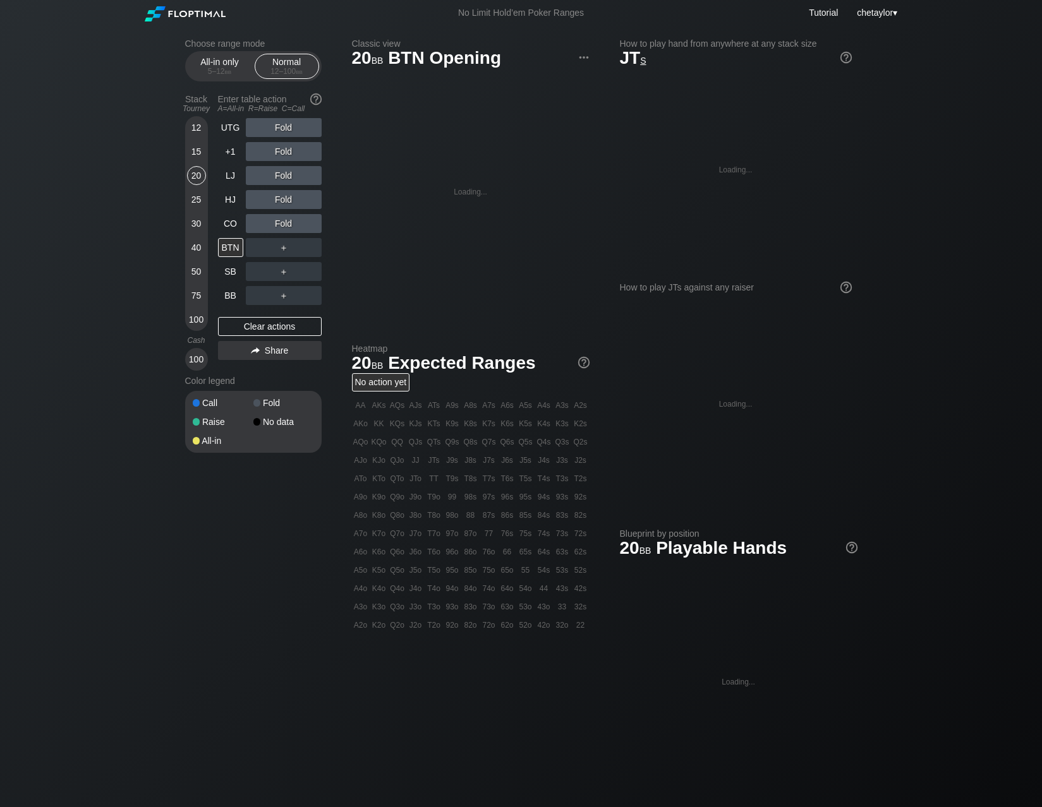 The width and height of the screenshot is (1042, 807). Describe the element at coordinates (507, 515) in the screenshot. I see `div: 86s` at that location.